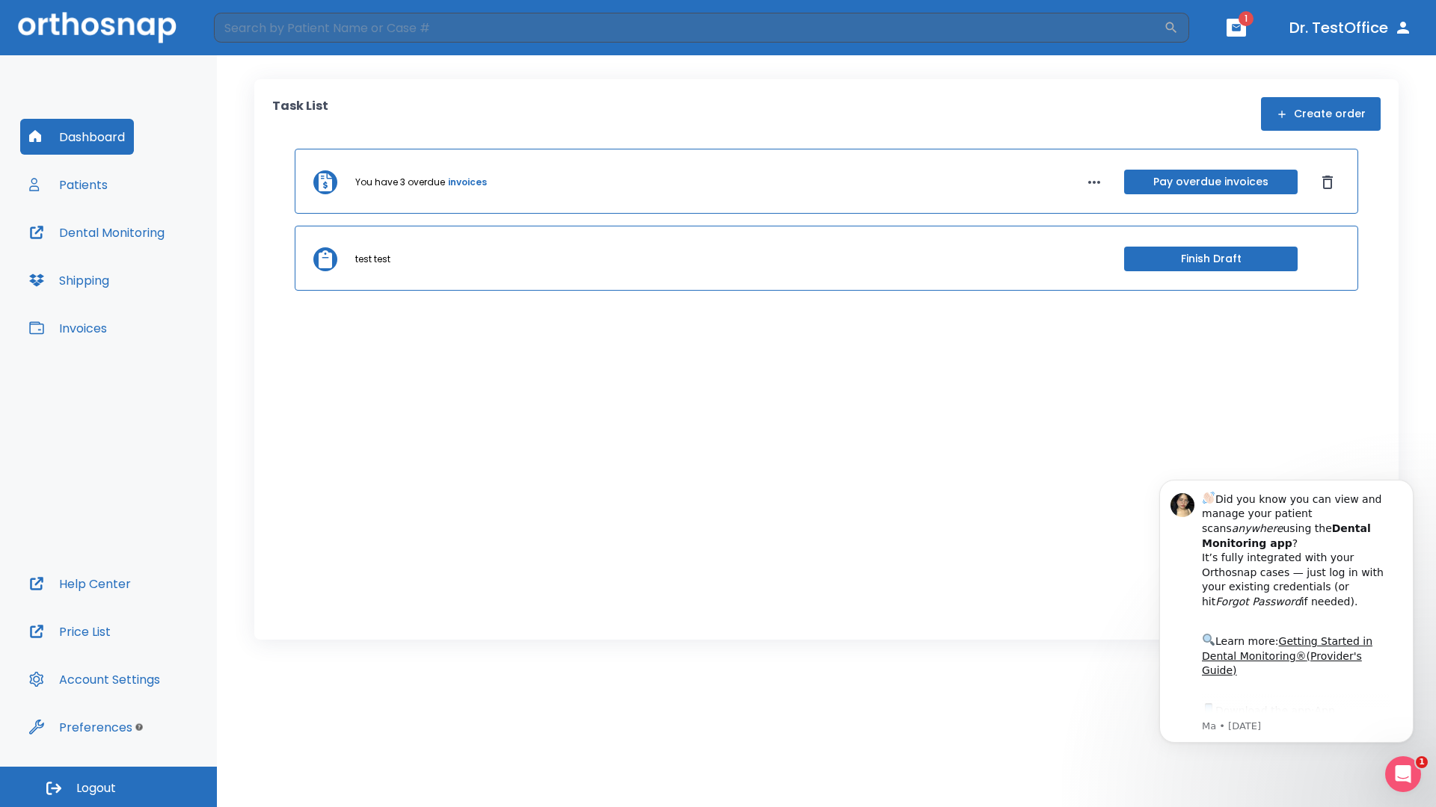  I want to click on button: Pay overdue invoices, so click(1211, 182).